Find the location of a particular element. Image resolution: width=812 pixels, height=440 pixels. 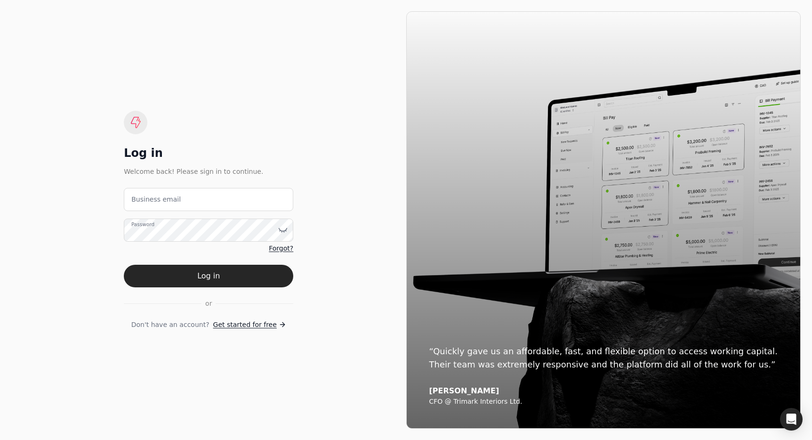

label: Password is located at coordinates (143, 224).